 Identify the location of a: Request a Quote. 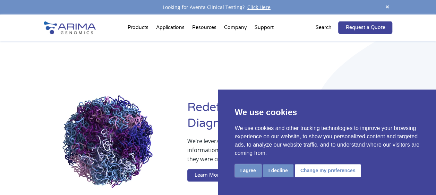
(365, 28).